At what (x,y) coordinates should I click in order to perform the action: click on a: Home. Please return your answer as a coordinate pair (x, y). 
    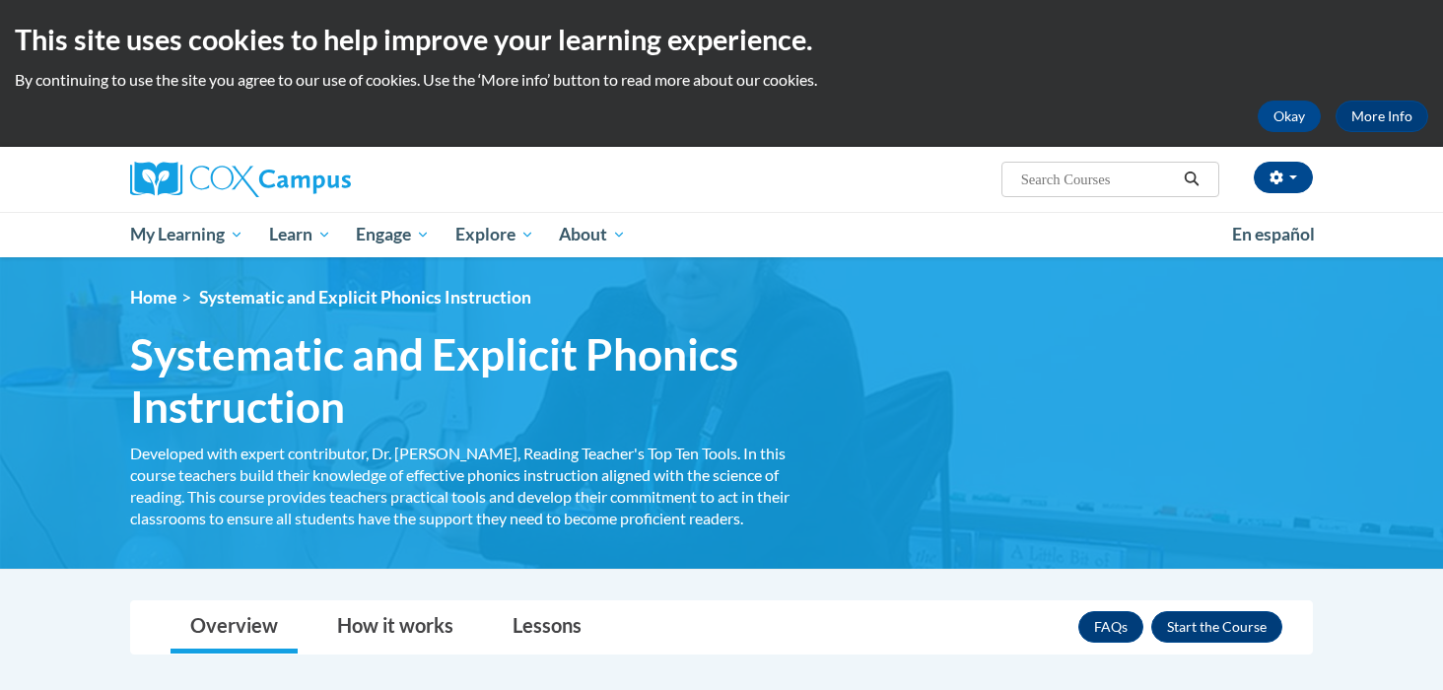
    Looking at the image, I should click on (153, 297).